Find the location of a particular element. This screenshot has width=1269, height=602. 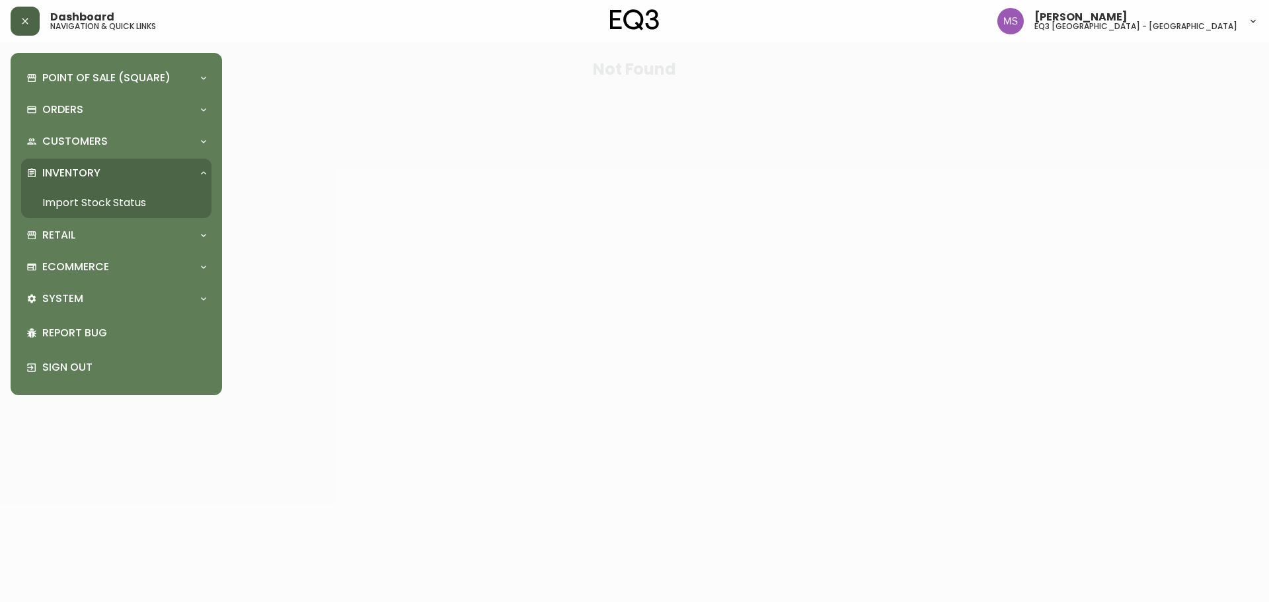

p: Retail is located at coordinates (59, 235).